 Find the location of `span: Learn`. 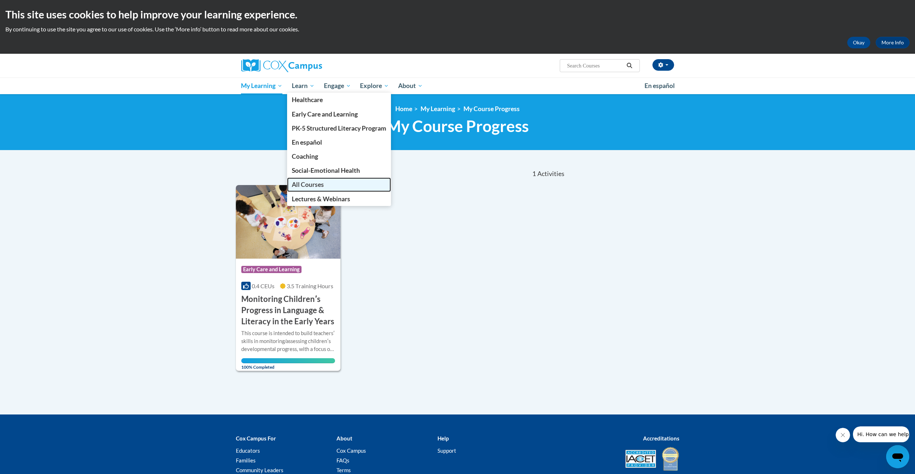

span: Learn is located at coordinates (303, 86).